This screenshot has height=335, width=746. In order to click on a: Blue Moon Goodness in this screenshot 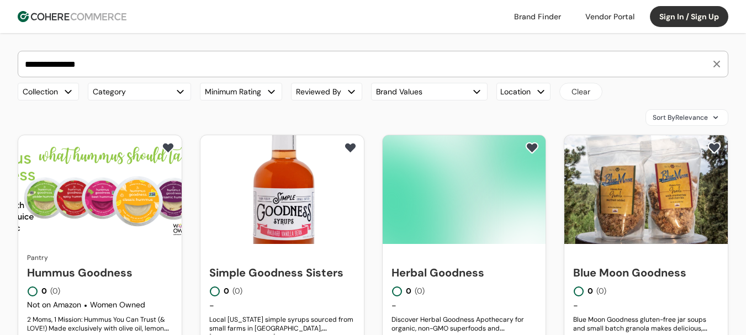, I will do `click(646, 273)`.